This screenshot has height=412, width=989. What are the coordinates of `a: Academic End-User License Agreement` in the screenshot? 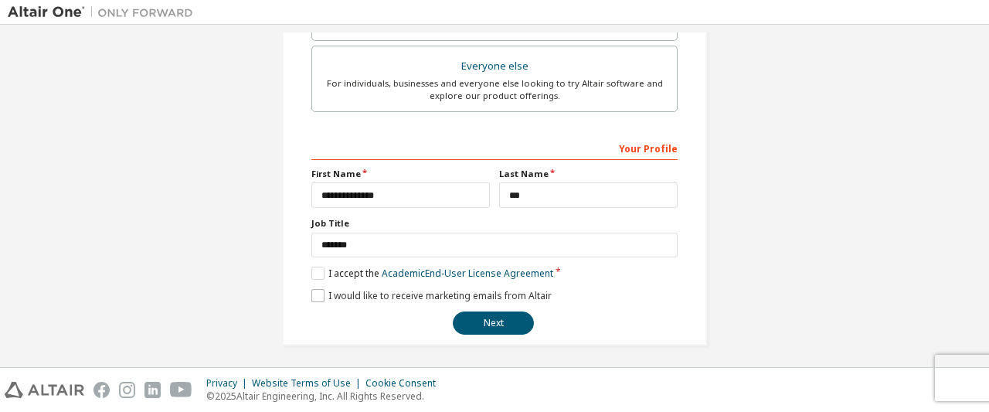 It's located at (468, 273).